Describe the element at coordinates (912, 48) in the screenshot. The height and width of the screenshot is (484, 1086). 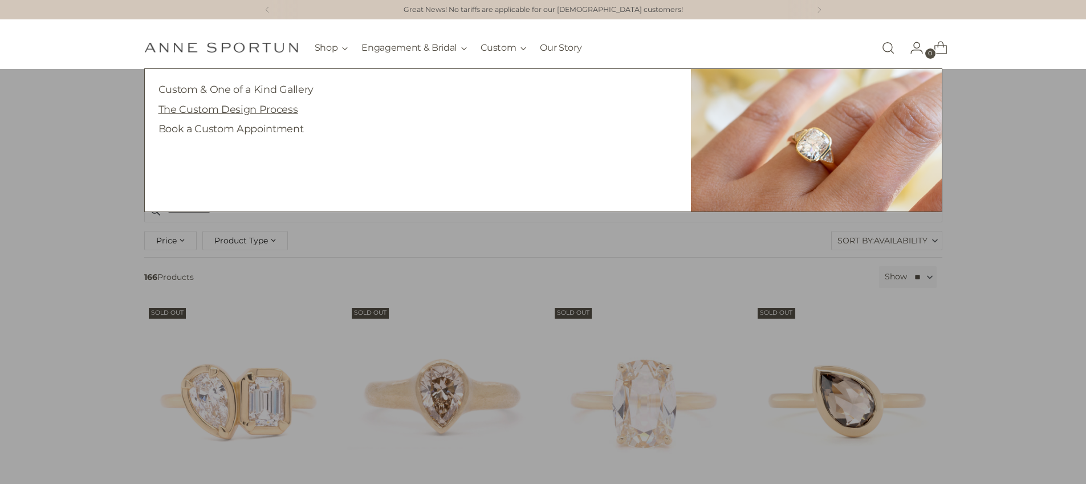
I see `a: Go to the account page` at that location.